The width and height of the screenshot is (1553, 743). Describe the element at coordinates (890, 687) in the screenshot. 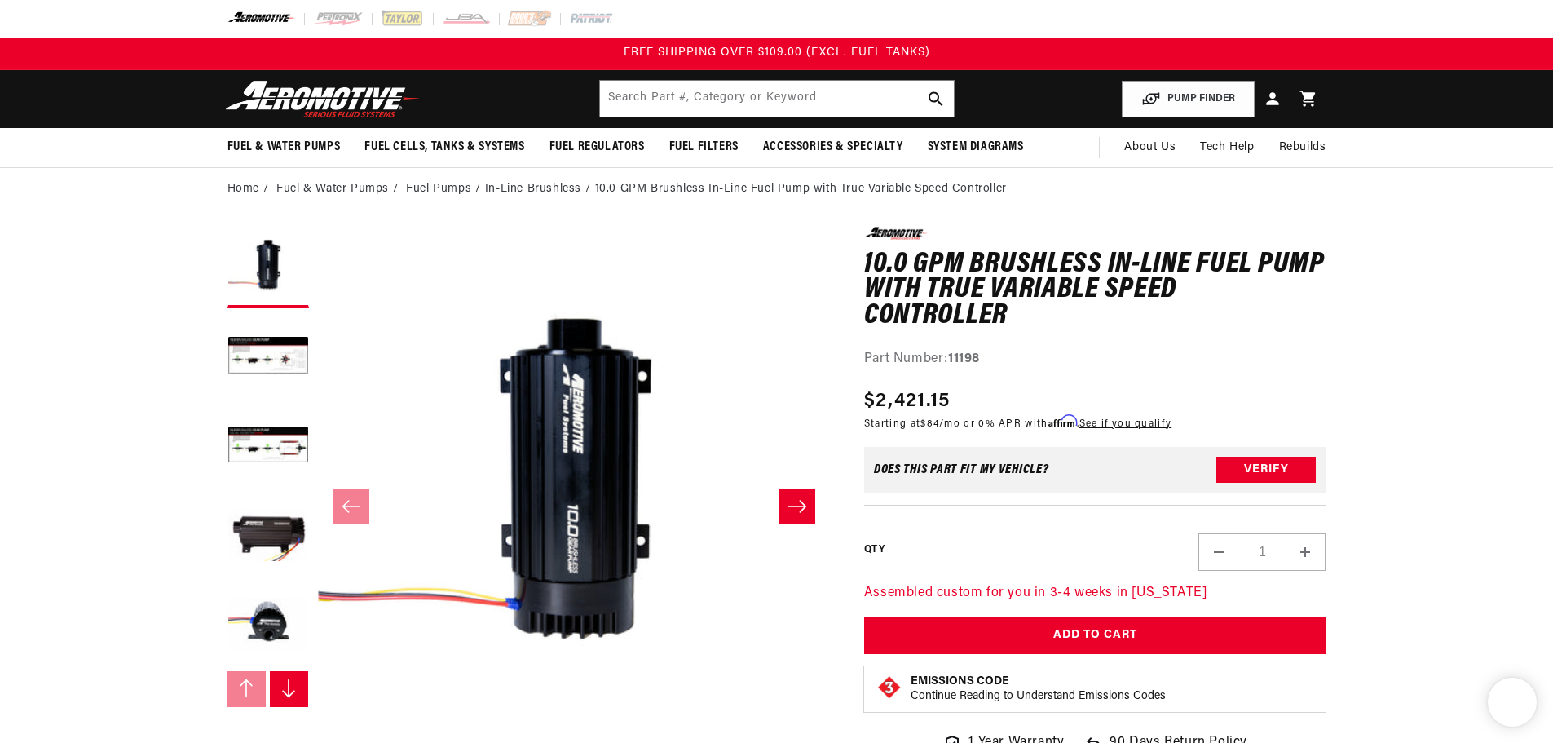

I see `img: Emissions code` at that location.